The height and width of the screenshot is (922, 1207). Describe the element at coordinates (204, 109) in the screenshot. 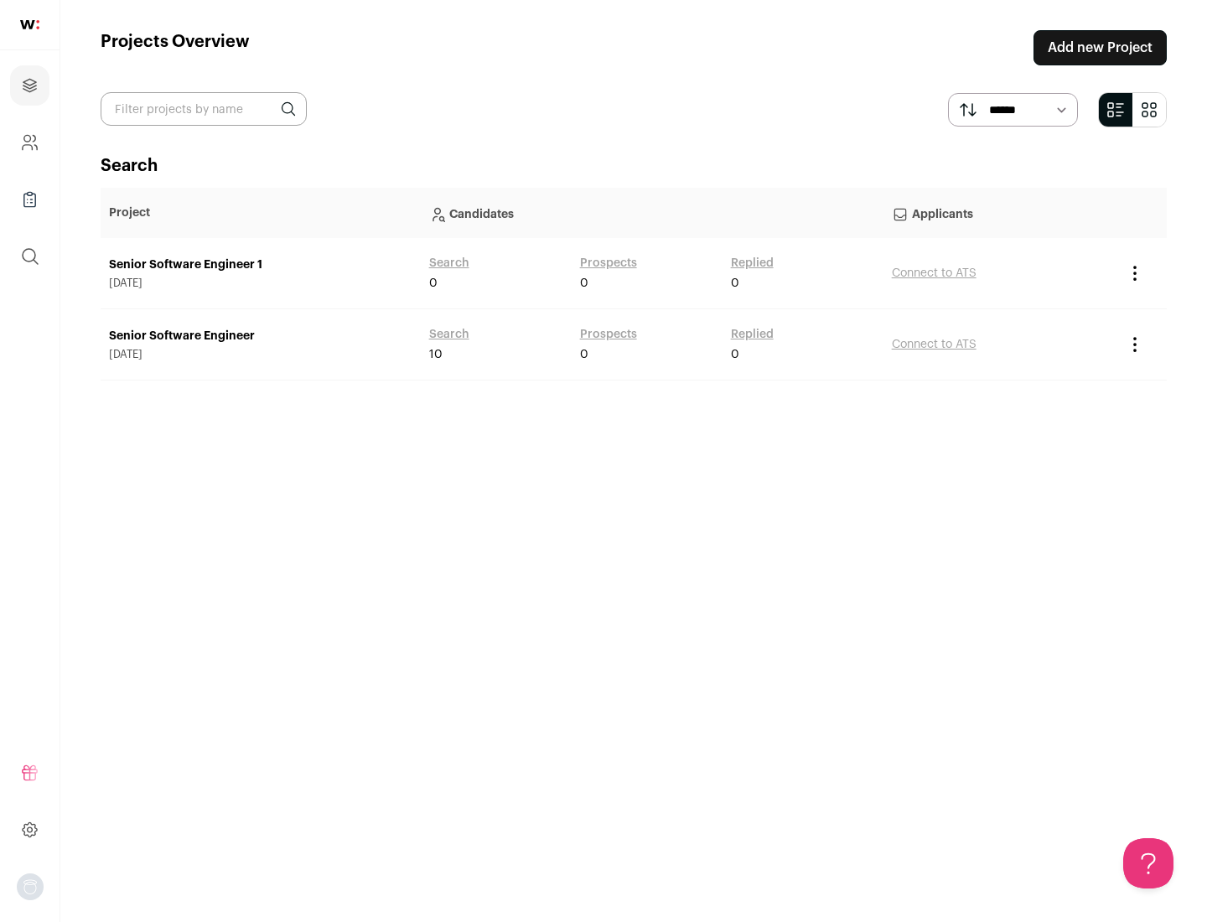

I see `input: Filter projects by name` at that location.